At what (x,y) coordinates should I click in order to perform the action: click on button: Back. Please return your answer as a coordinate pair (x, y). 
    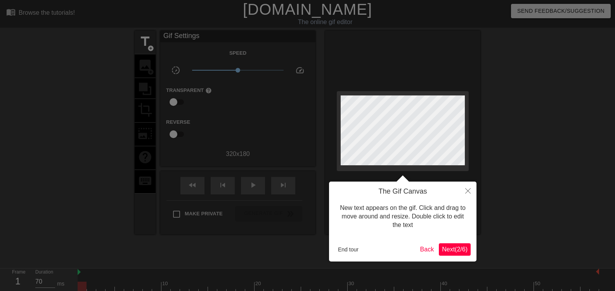
    Looking at the image, I should click on (427, 250).